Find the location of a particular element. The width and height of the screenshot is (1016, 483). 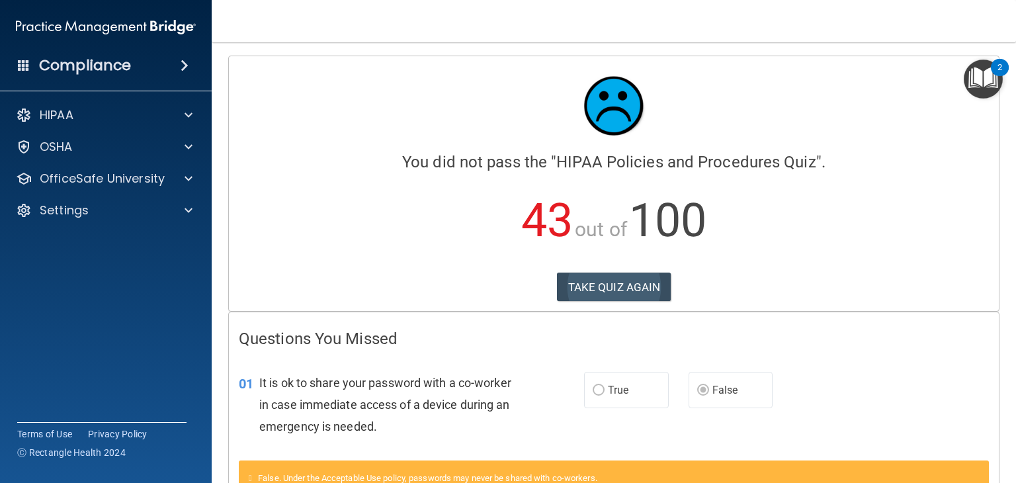

a: OSHA is located at coordinates (104, 147).